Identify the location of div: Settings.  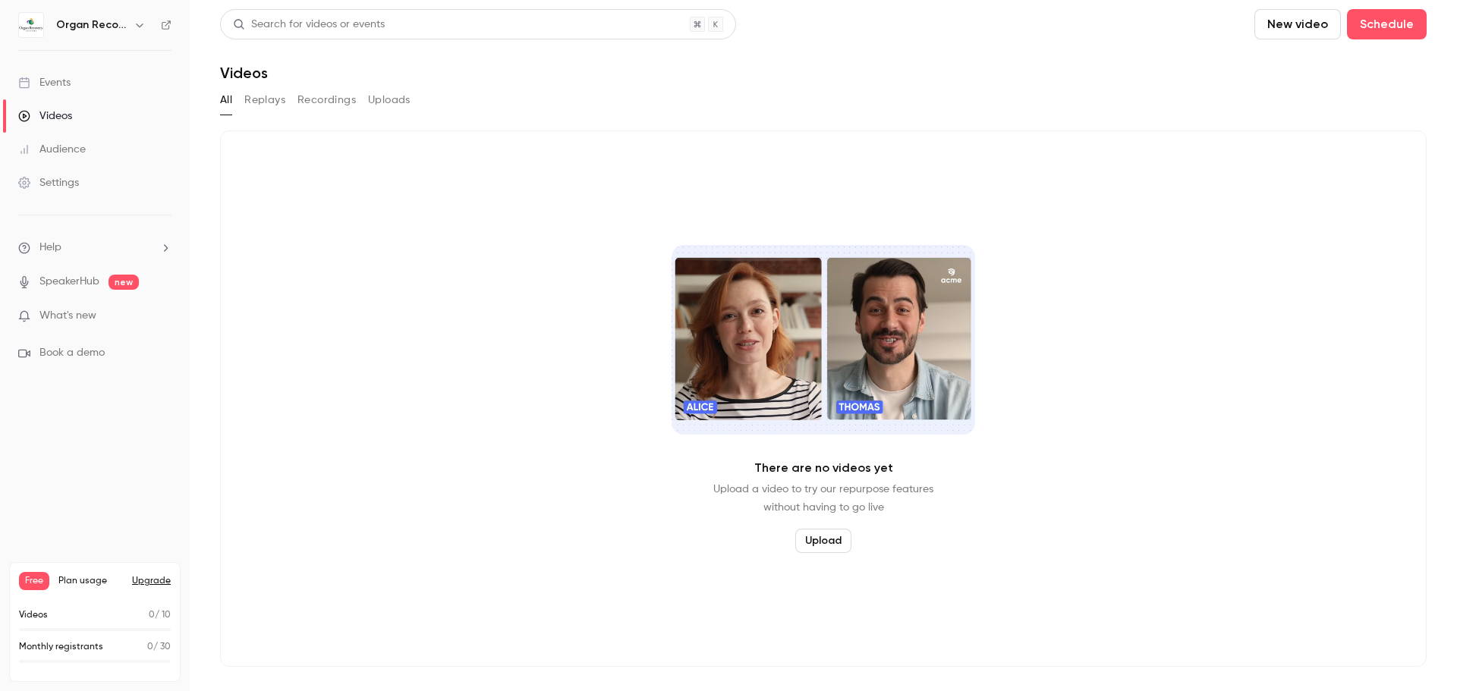
(49, 183).